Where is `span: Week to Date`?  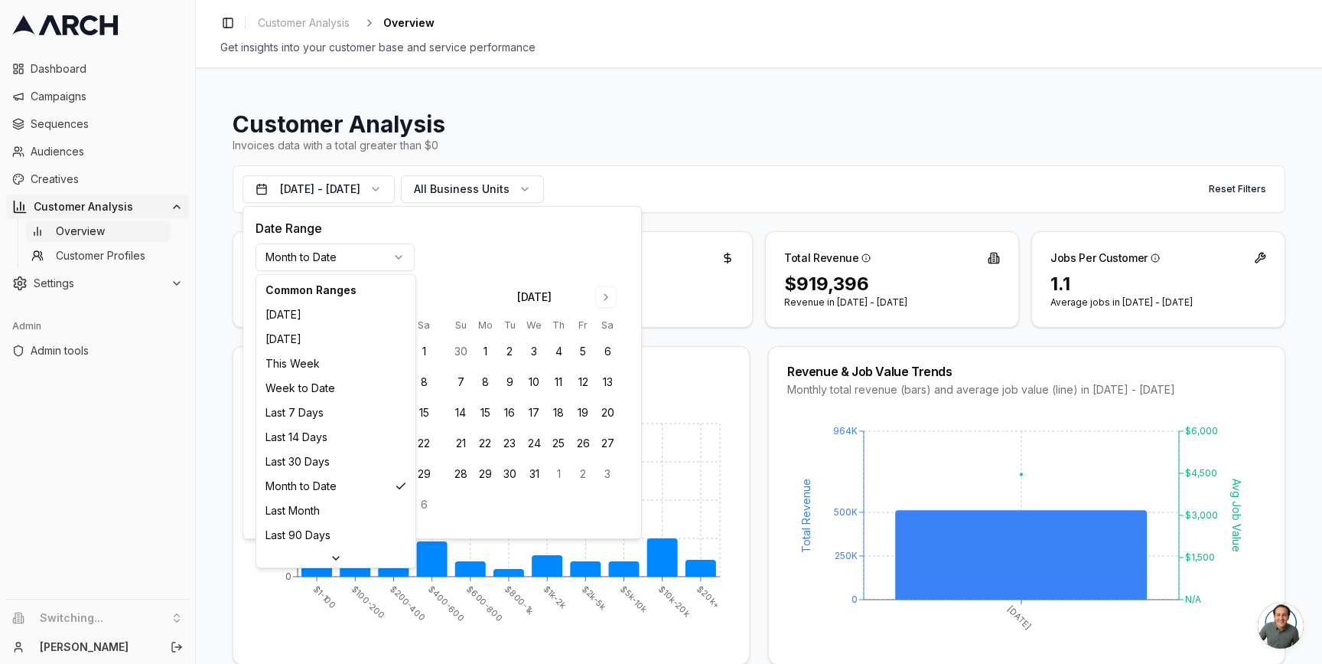
span: Week to Date is located at coordinates (300, 388).